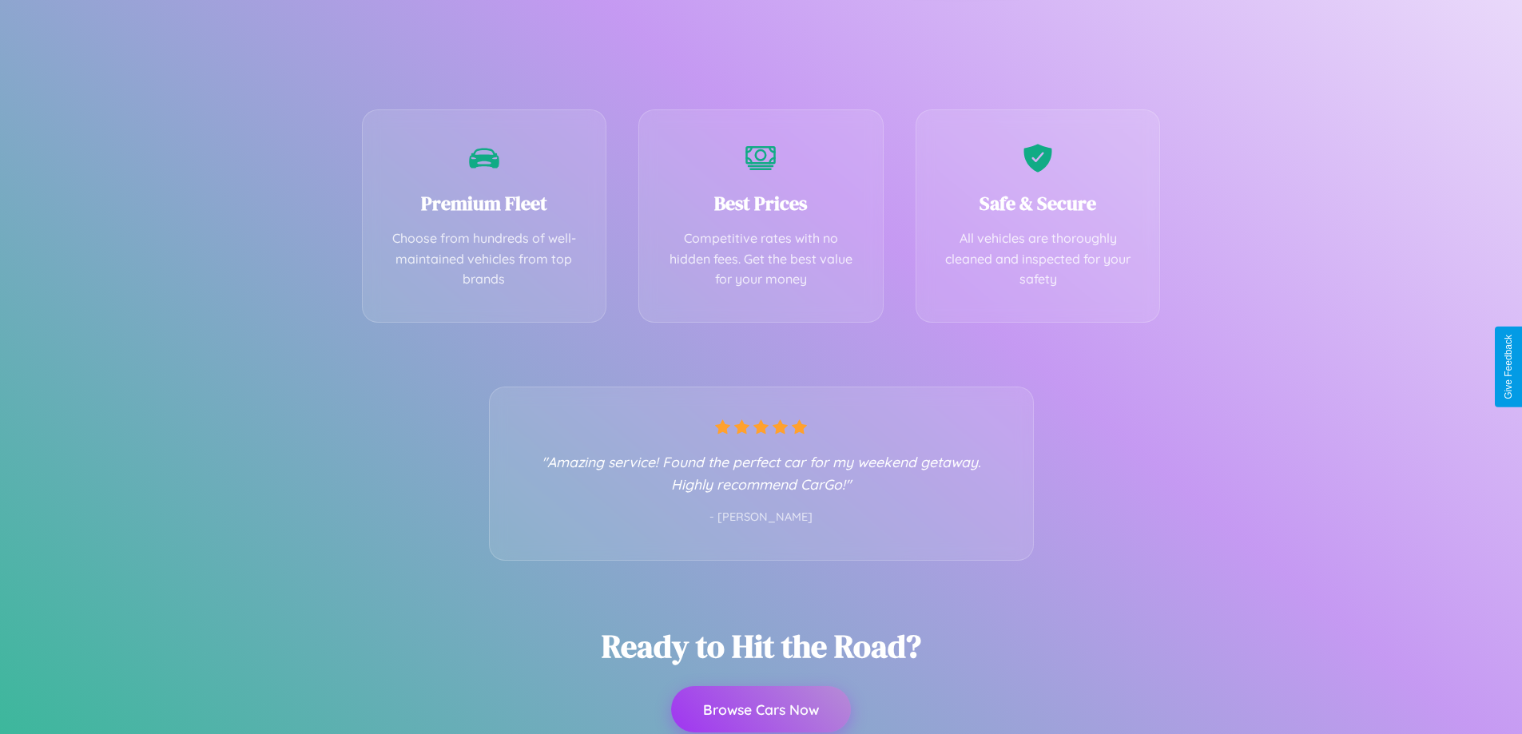  What do you see at coordinates (761, 710) in the screenshot?
I see `button: Browse Cars Now` at bounding box center [761, 710].